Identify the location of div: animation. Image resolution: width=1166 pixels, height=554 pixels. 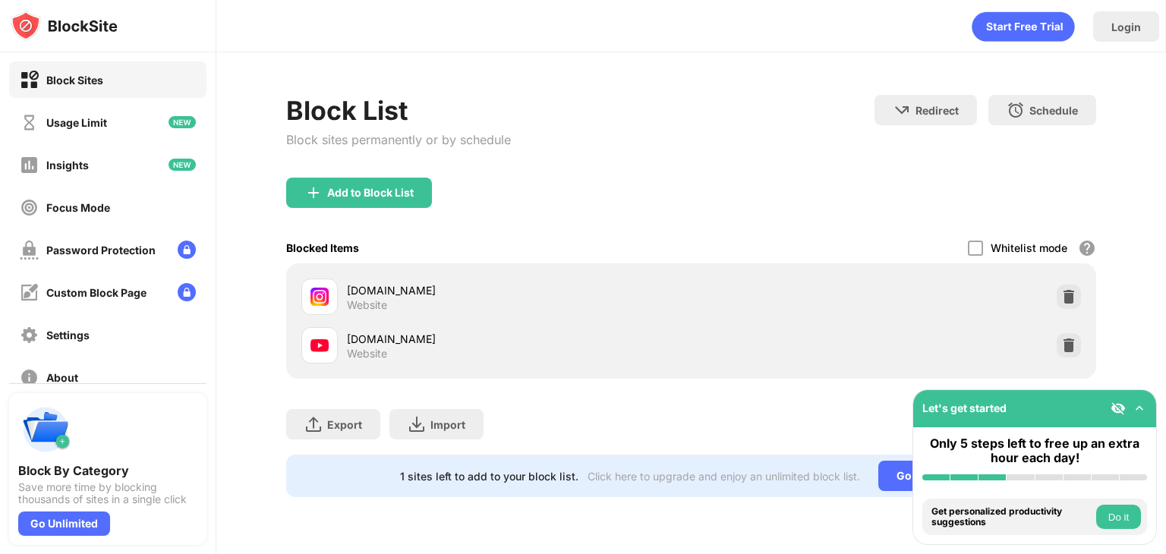
(1023, 27).